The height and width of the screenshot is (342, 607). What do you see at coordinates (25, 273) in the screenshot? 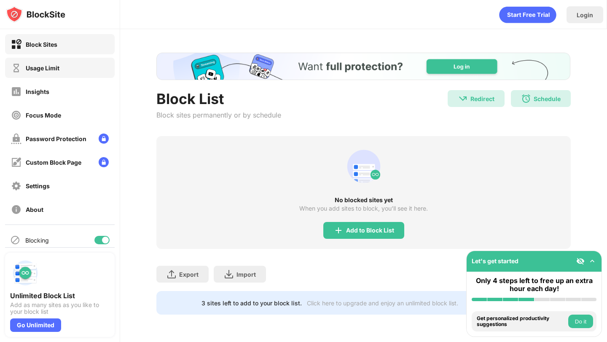
I see `img: push-block-list.svg` at bounding box center [25, 273].